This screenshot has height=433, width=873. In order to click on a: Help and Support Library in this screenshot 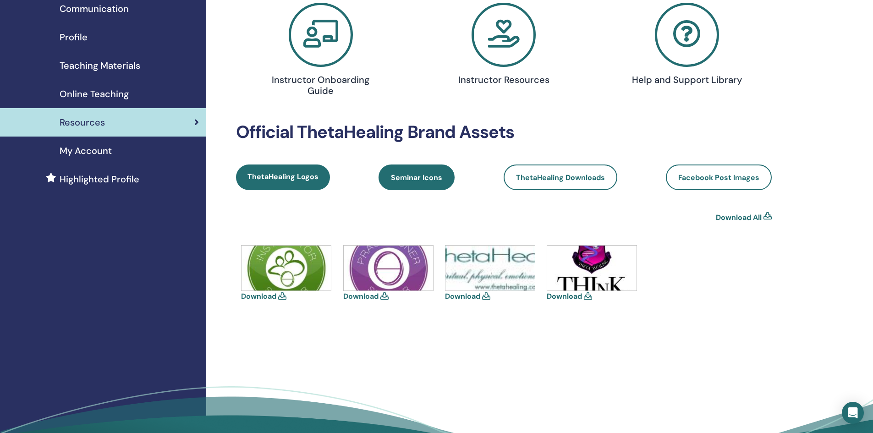, I will do `click(687, 46)`.